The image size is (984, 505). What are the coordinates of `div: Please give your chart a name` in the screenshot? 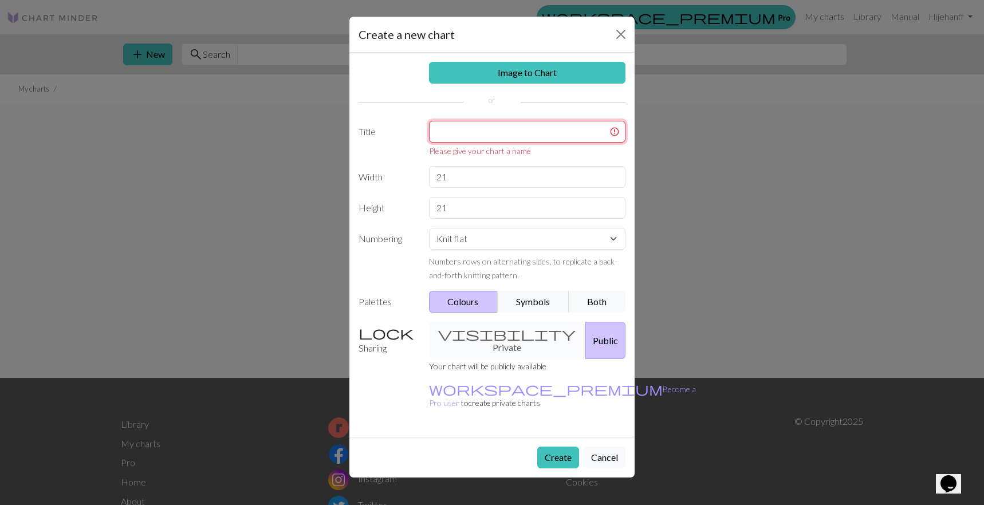 It's located at (527, 151).